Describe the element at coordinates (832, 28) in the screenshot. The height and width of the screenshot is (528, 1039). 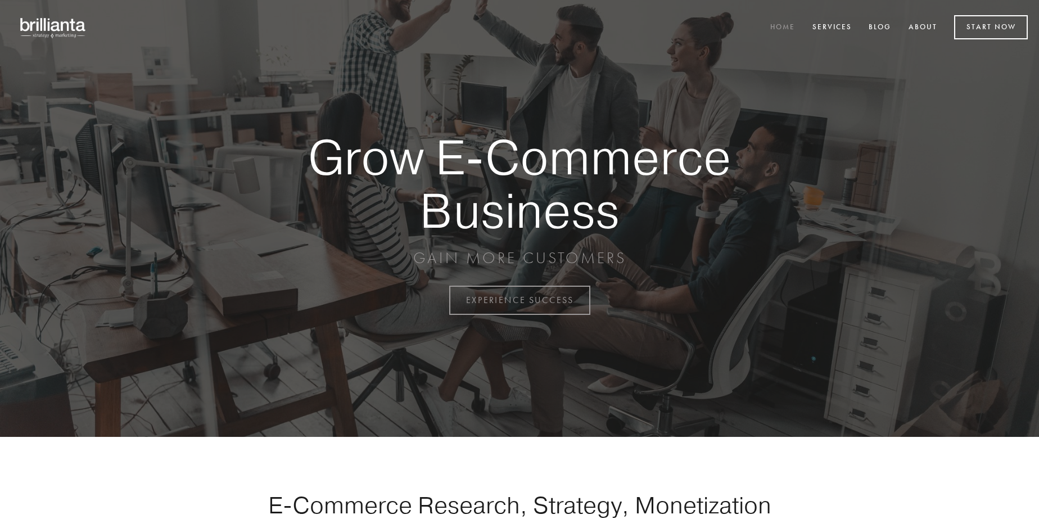
I see `a: Services` at that location.